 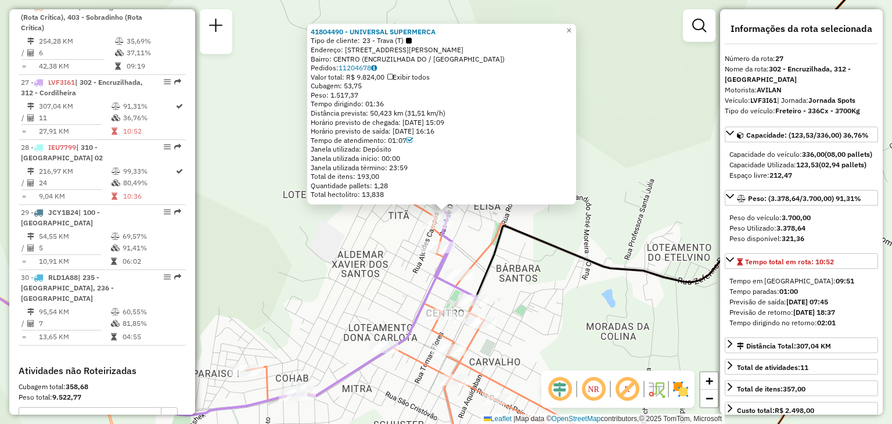 I want to click on span: | 401 - Lagoa Bonita (Rota Crítica), 403 - Sobradinho (Rota Crítica), so click(x=82, y=17).